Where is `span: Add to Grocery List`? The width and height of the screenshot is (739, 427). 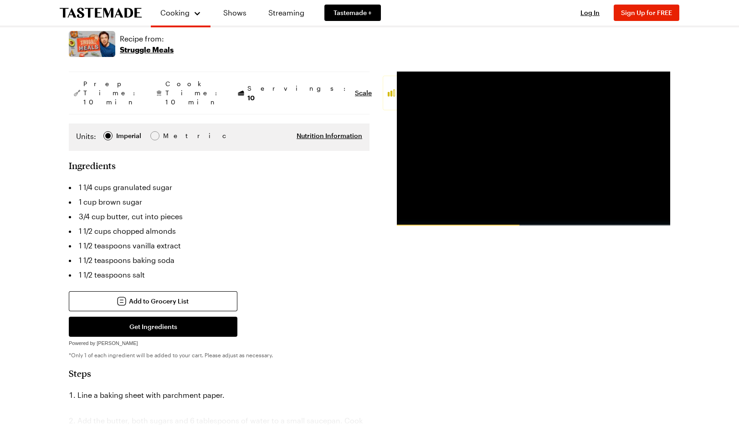
span: Add to Grocery List is located at coordinates (158, 301).